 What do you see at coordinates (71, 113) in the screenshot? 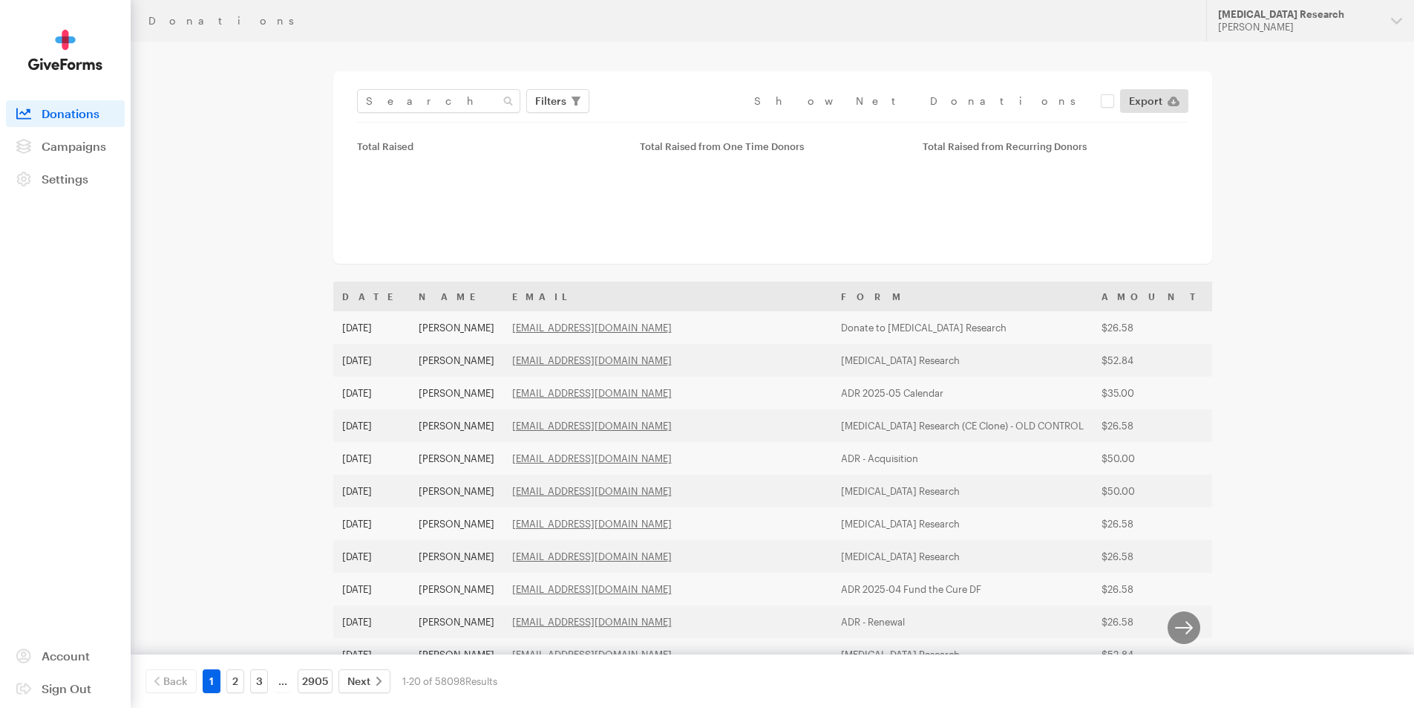
I see `span: Donations` at bounding box center [71, 113].